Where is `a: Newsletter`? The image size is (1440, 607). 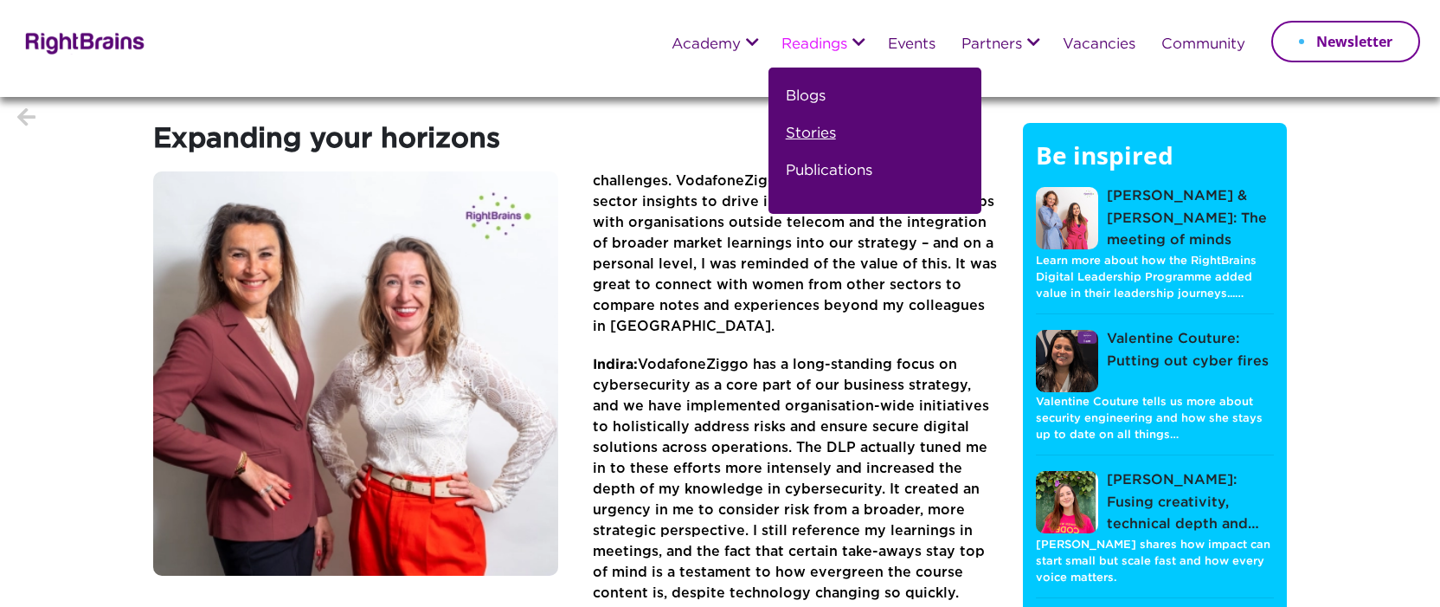 a: Newsletter is located at coordinates (1346, 42).